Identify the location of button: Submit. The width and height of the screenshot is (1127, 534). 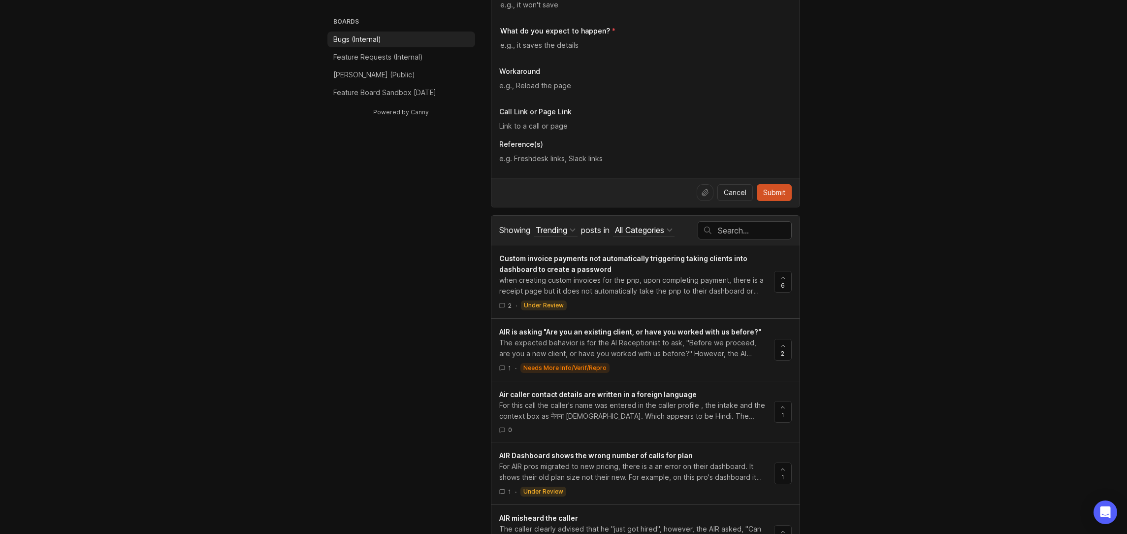
(774, 193).